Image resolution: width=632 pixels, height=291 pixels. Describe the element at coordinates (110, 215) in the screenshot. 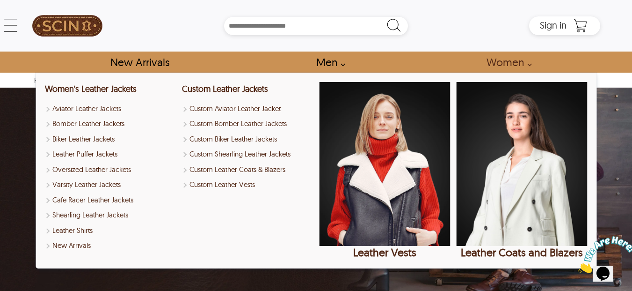

I see `a: Shop Women Shearling Leather Jackets` at that location.